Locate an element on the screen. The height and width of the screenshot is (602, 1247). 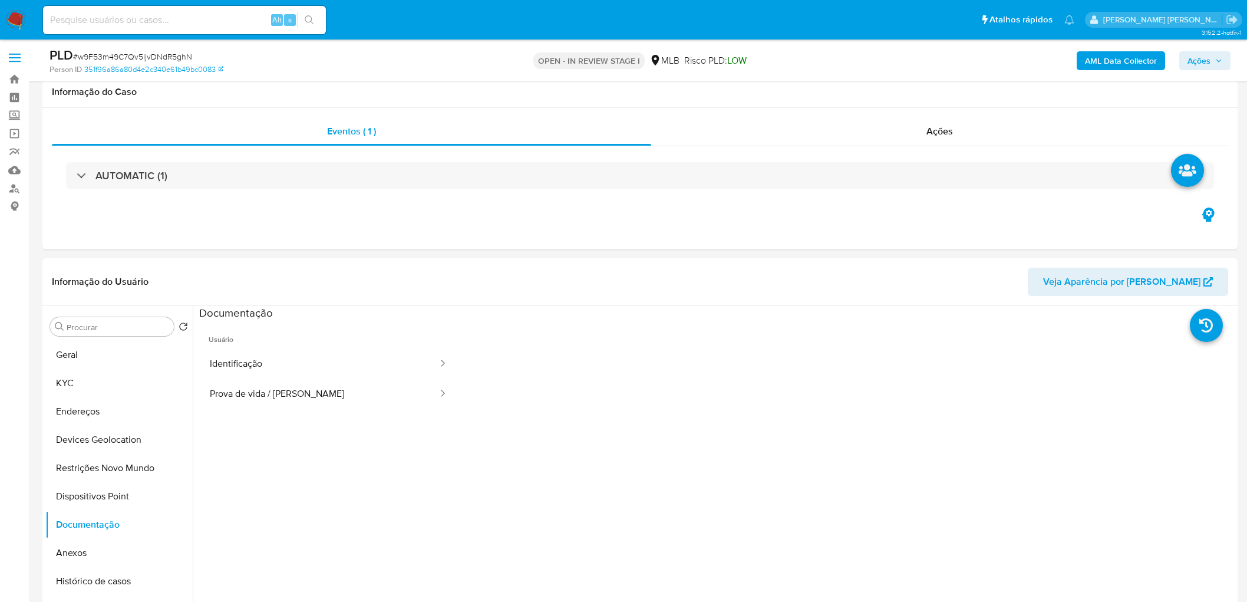
div: MLB is located at coordinates (664, 61).